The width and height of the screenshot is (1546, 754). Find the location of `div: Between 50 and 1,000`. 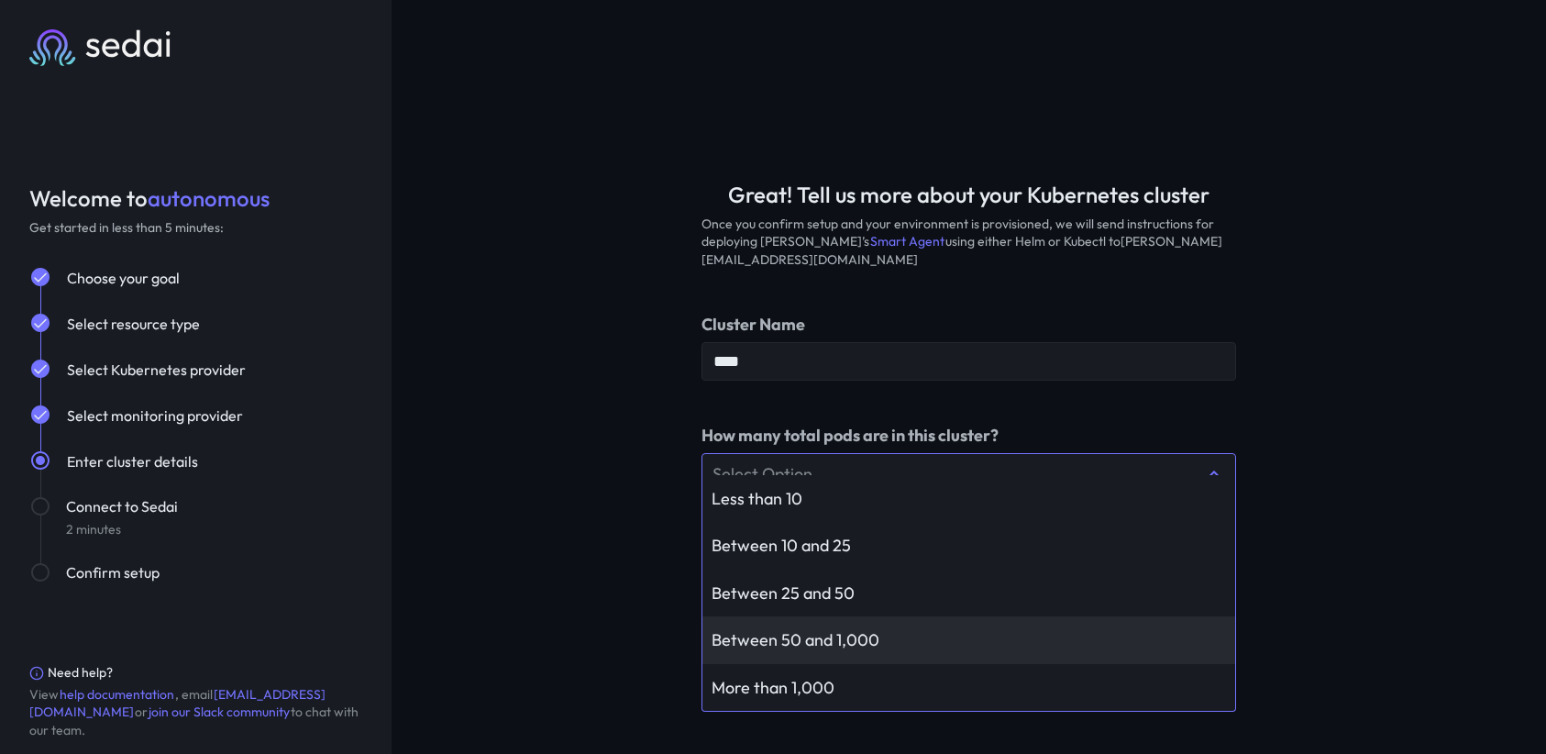

div: Between 50 and 1,000 is located at coordinates (968, 639).